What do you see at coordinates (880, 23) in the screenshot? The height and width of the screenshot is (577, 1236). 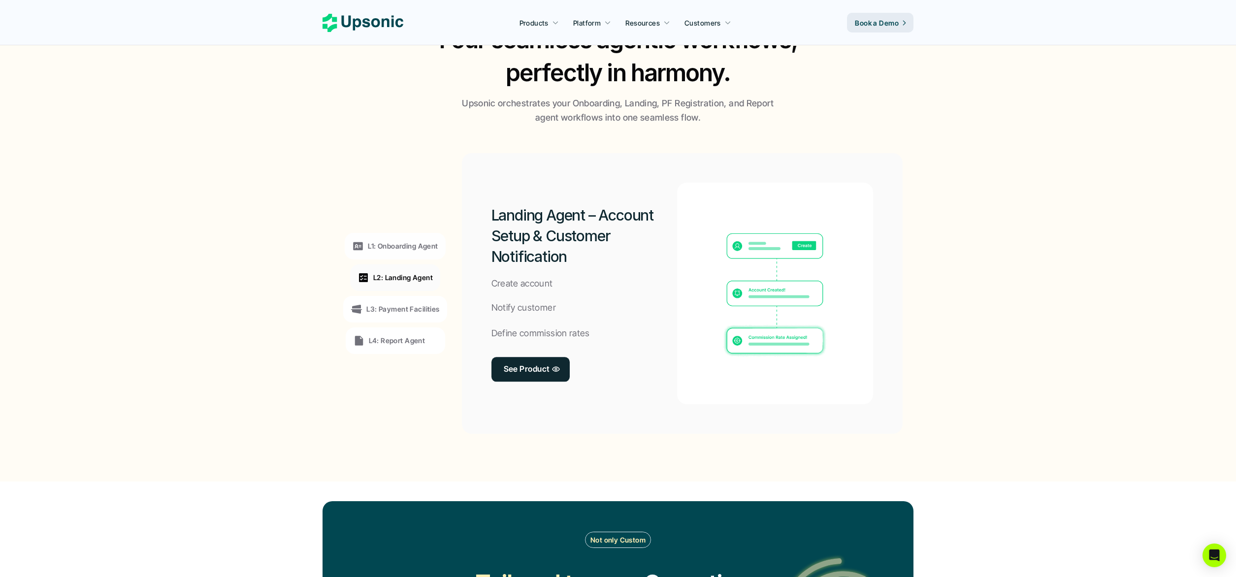 I see `a: Book a Demo` at bounding box center [880, 23].